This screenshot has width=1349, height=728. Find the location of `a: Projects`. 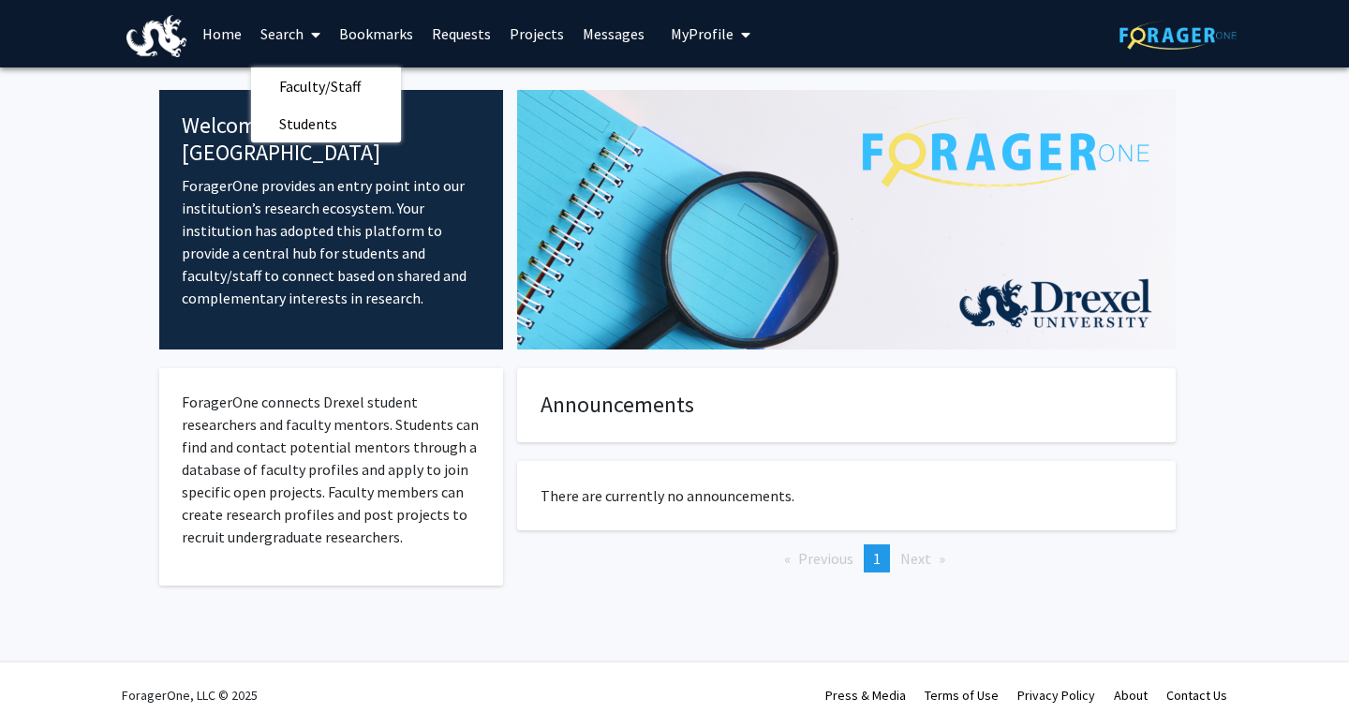

a: Projects is located at coordinates (537, 34).